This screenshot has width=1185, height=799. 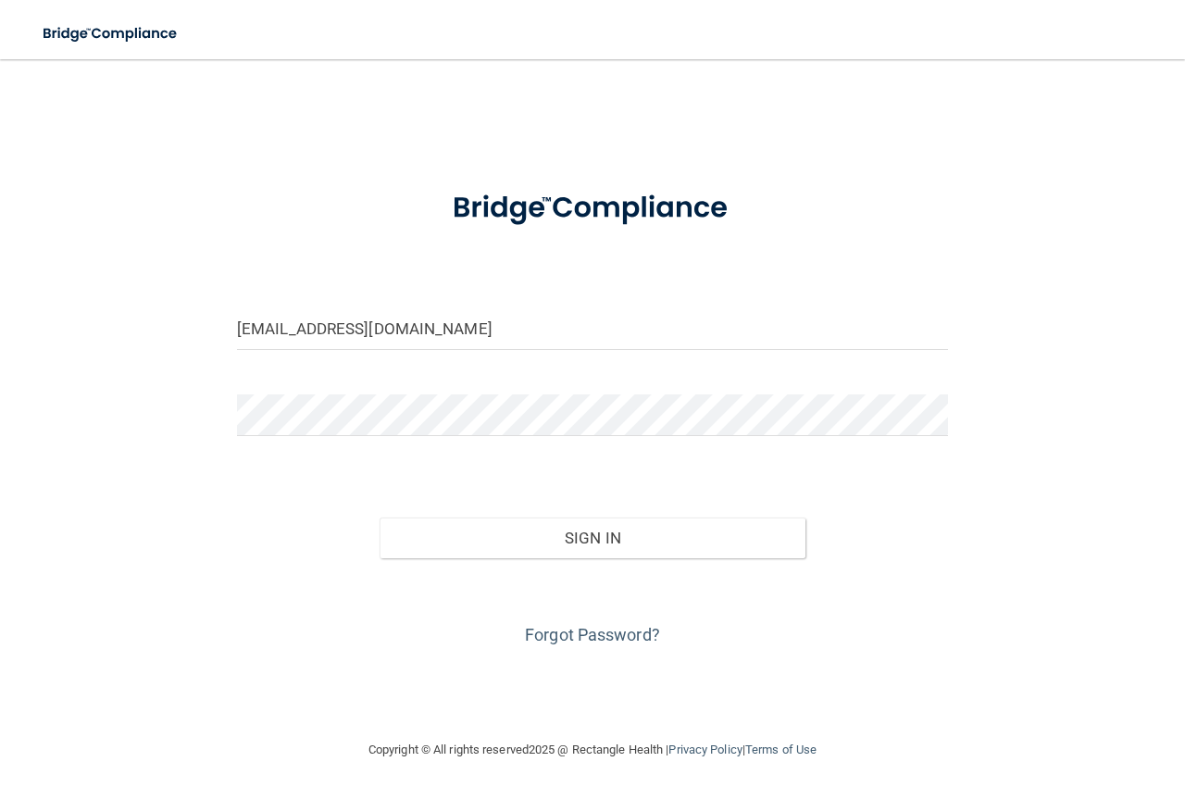 What do you see at coordinates (781, 749) in the screenshot?
I see `a: Terms of Use` at bounding box center [781, 749].